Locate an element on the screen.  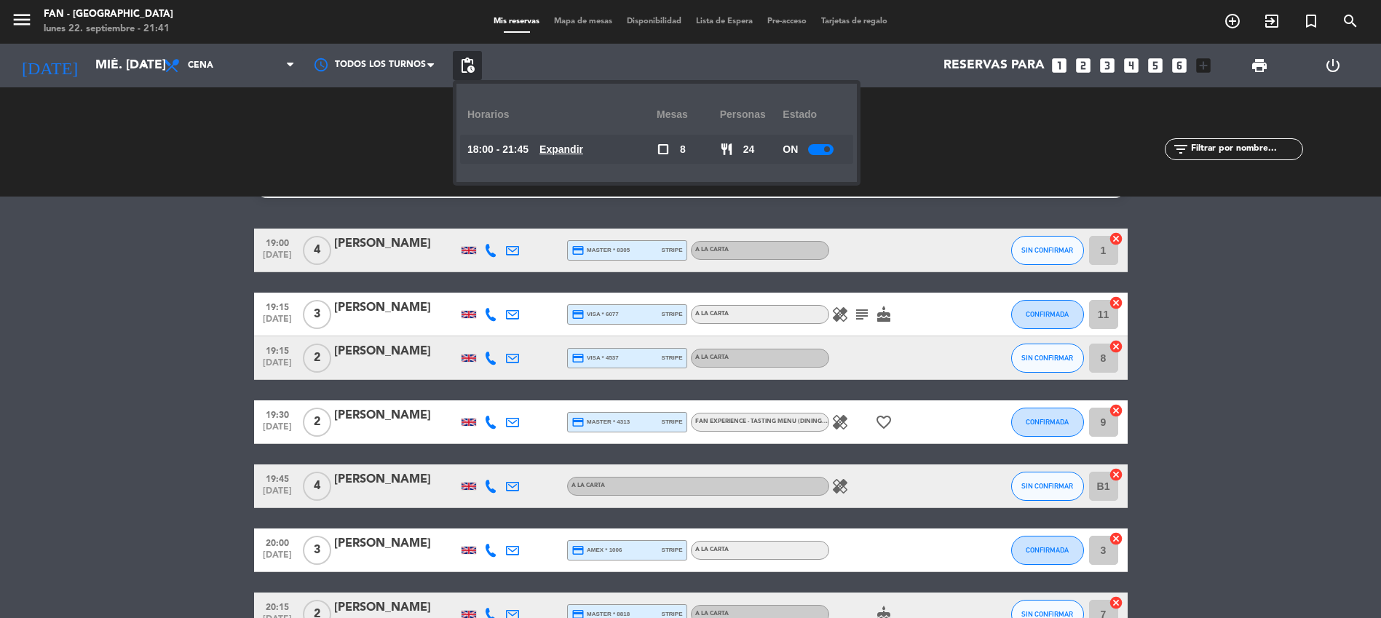
i: looks_3 is located at coordinates (1107, 66).